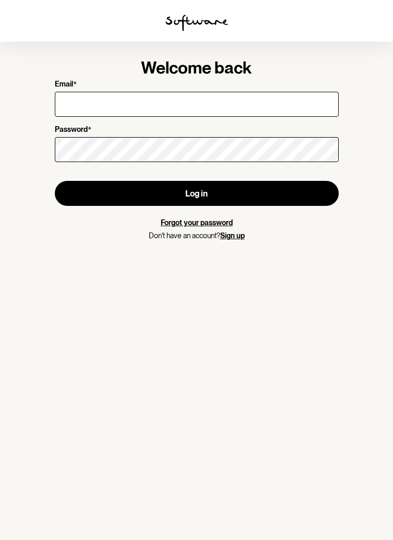 Image resolution: width=393 pixels, height=540 pixels. Describe the element at coordinates (197, 223) in the screenshot. I see `a: Forgot your password` at that location.